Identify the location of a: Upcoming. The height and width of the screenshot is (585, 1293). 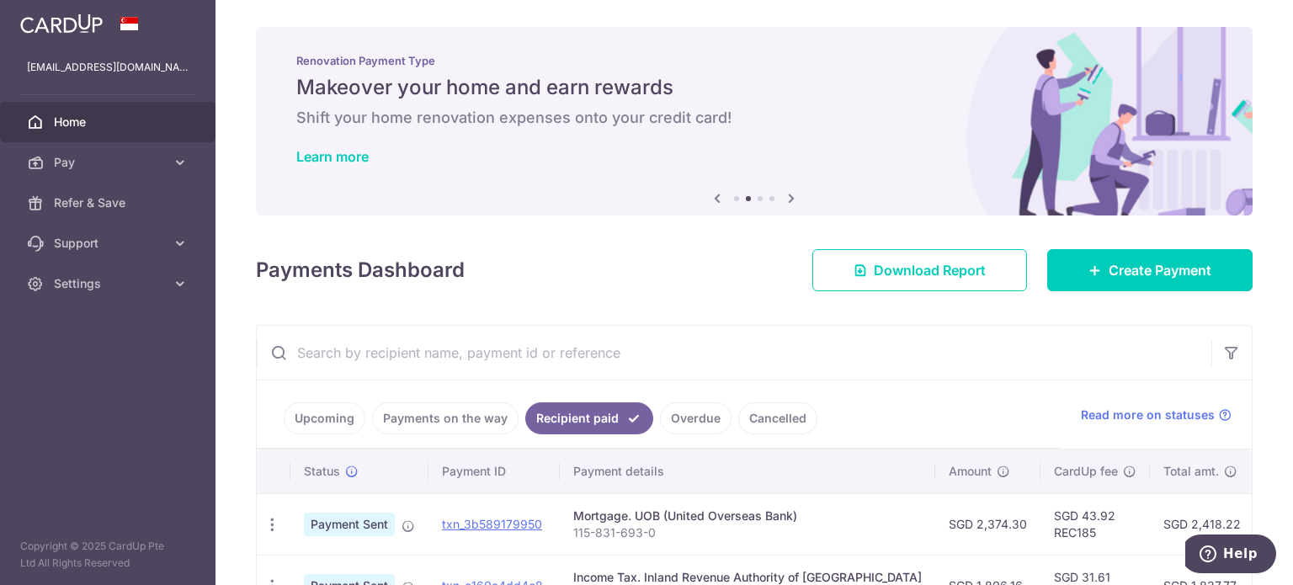
(324, 418).